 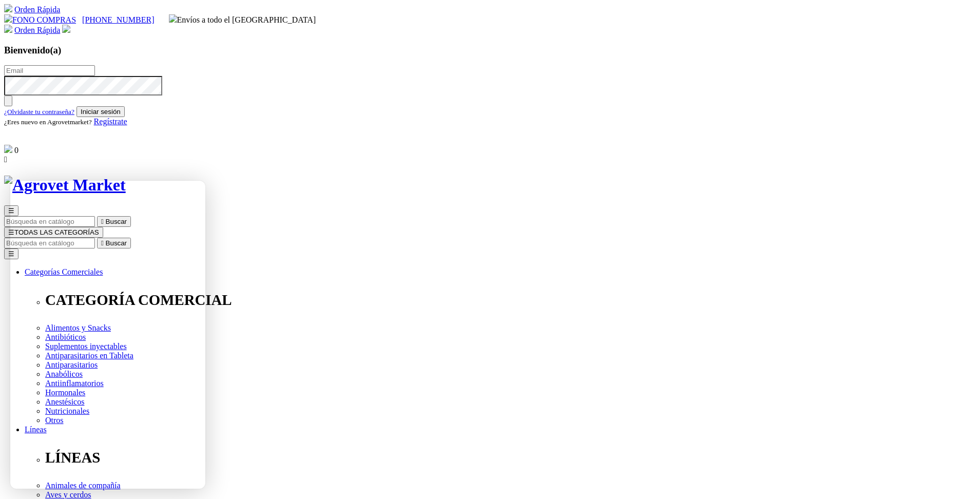 I want to click on input: Email, so click(x=49, y=70).